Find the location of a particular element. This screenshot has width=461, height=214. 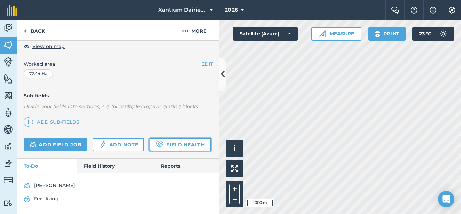

span: i is located at coordinates (234, 148).